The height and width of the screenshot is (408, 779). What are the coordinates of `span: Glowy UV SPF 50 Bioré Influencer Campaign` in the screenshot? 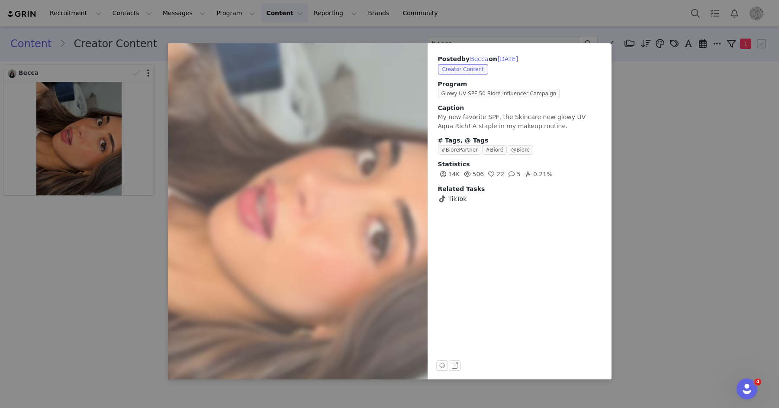 It's located at (499, 93).